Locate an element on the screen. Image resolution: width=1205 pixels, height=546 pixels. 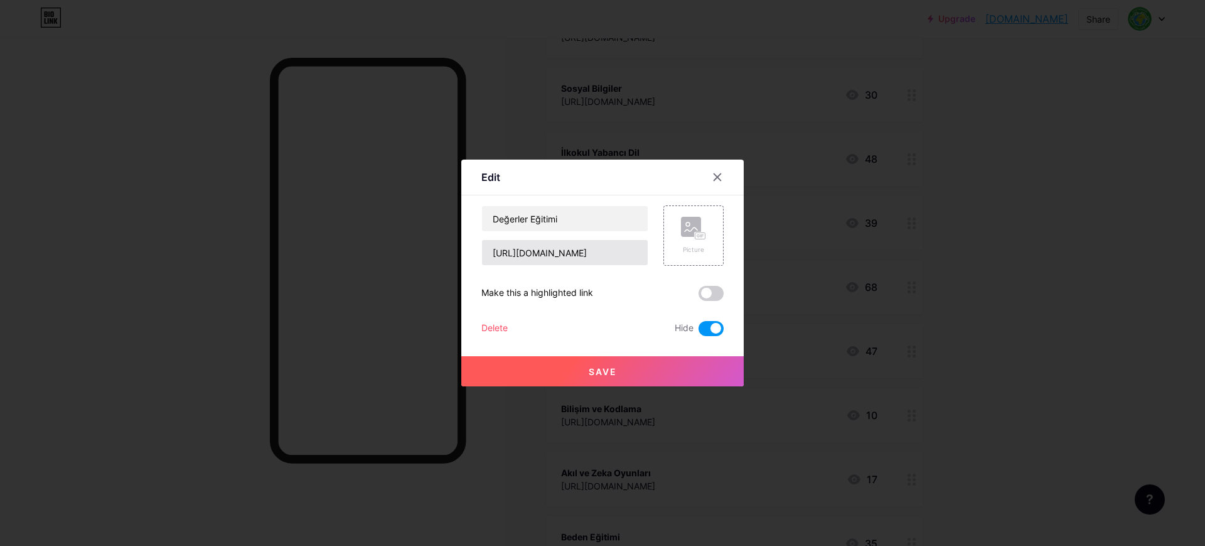
input: Title is located at coordinates (565, 218).